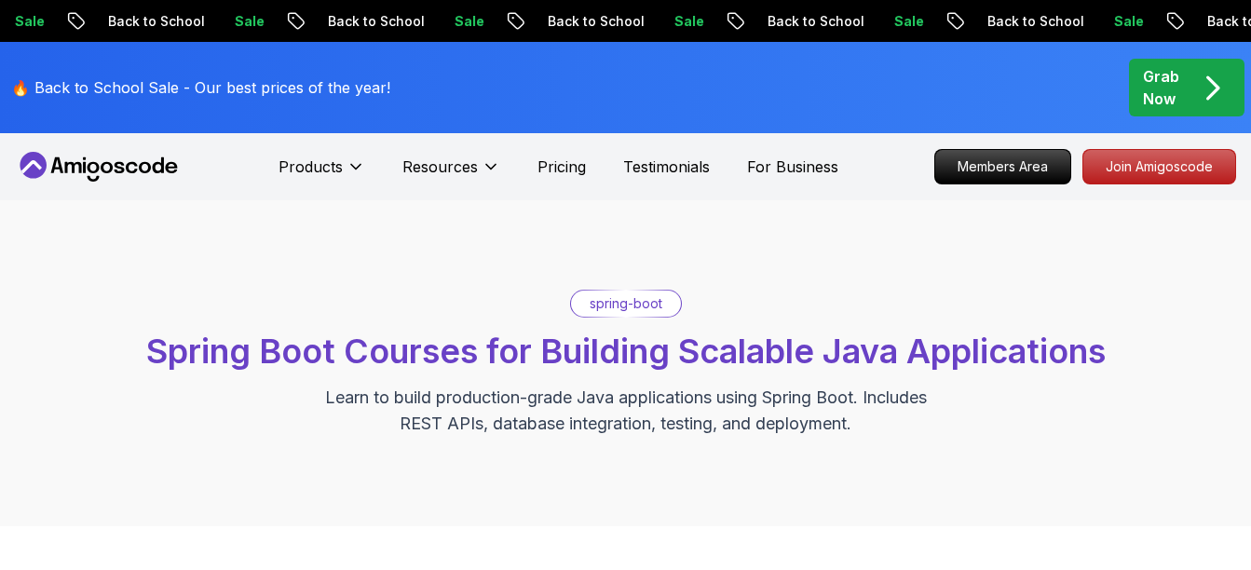 The height and width of the screenshot is (570, 1251). What do you see at coordinates (451, 174) in the screenshot?
I see `button: Resources` at bounding box center [451, 174].